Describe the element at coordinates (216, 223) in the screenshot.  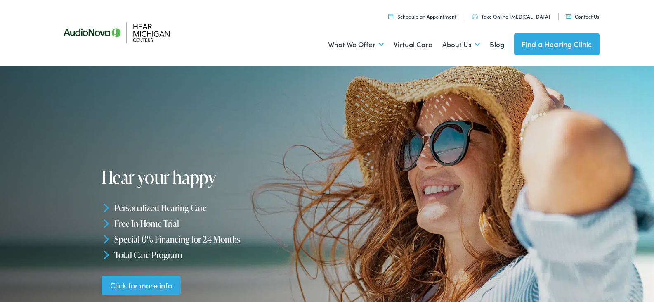
I see `li: Free In-Home Trial` at that location.